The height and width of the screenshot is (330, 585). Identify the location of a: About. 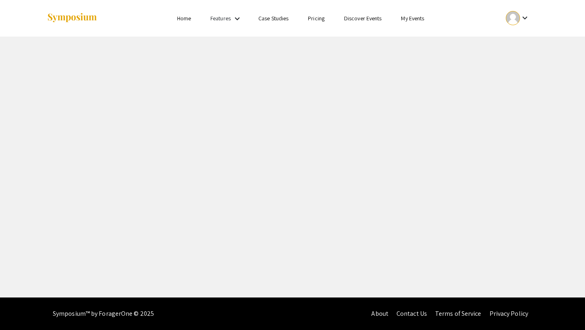
(380, 313).